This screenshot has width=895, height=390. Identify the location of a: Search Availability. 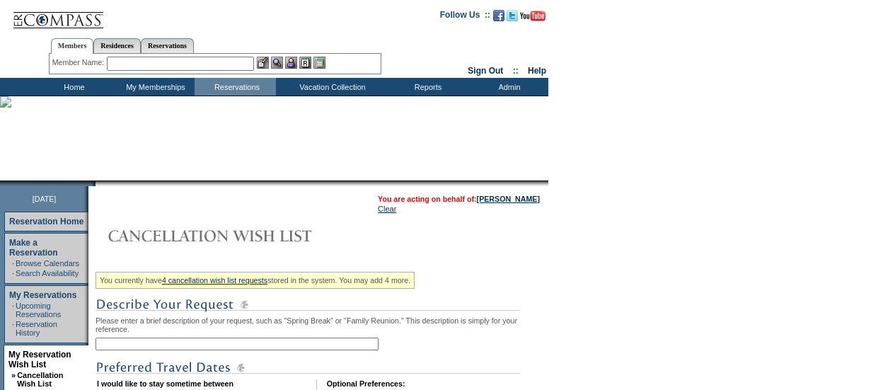
(47, 273).